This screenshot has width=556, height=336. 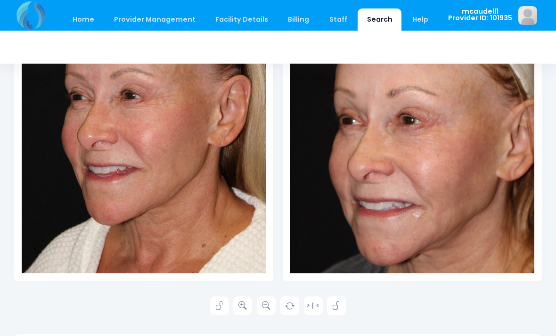 What do you see at coordinates (83, 19) in the screenshot?
I see `a: Home` at bounding box center [83, 19].